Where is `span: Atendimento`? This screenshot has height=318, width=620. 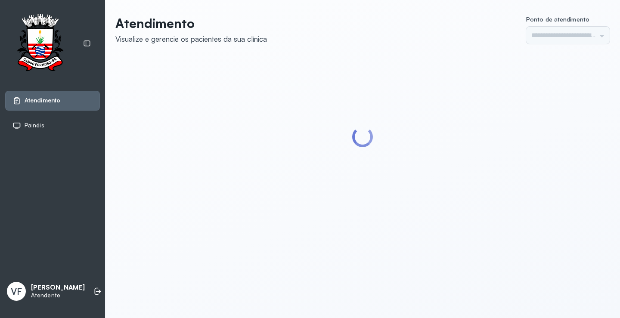
span: Atendimento is located at coordinates (42, 100).